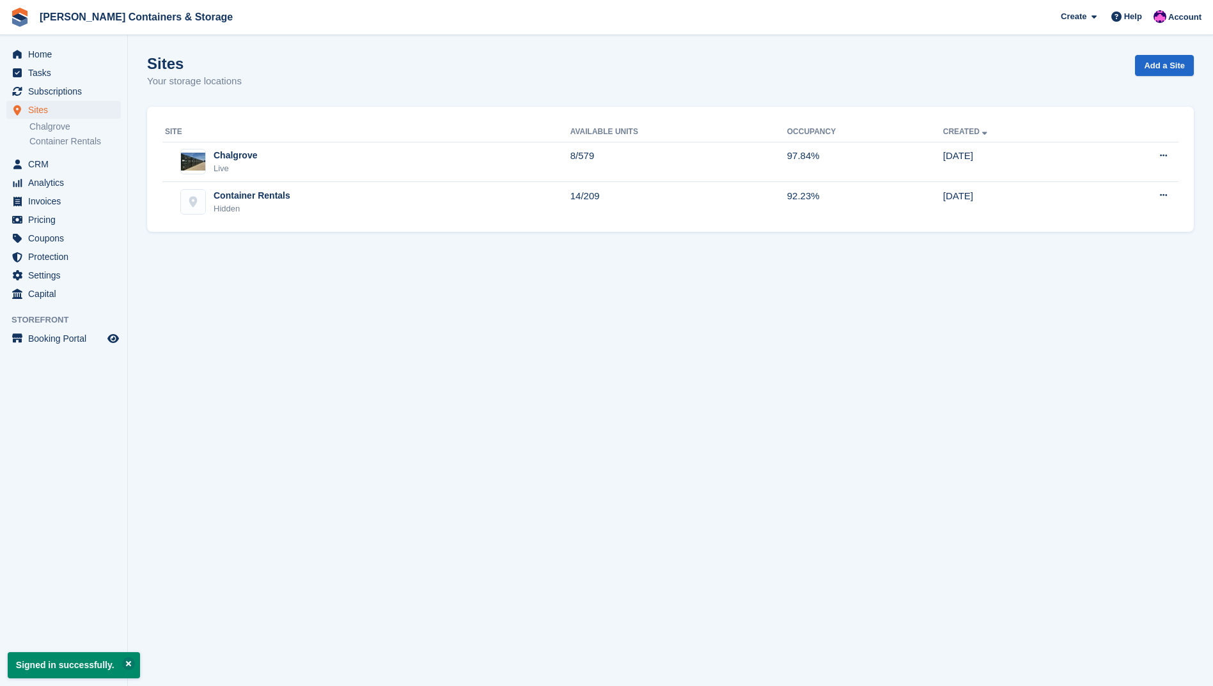 The height and width of the screenshot is (686, 1213). I want to click on h1: Sites, so click(194, 63).